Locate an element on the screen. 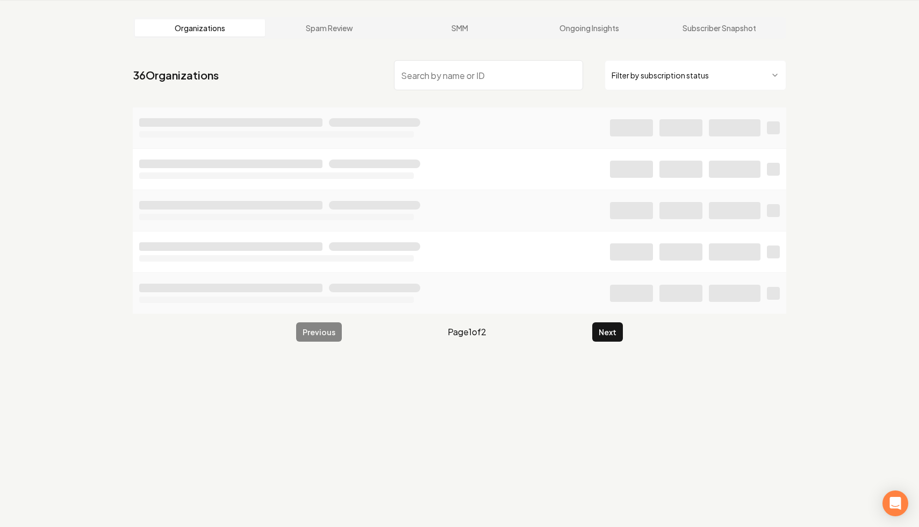 This screenshot has height=527, width=919. a: Ongoing Insights is located at coordinates (589, 28).